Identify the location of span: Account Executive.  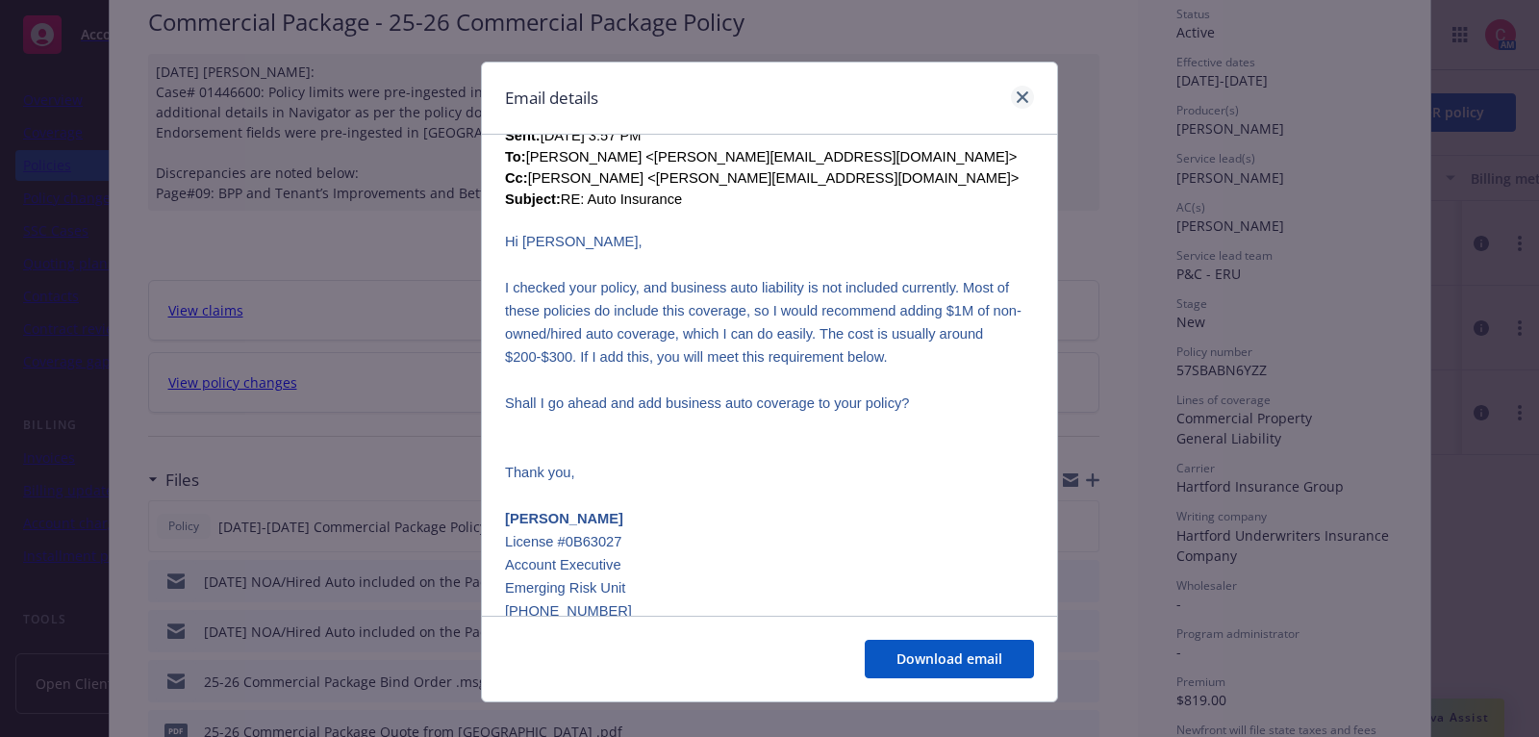
(563, 565).